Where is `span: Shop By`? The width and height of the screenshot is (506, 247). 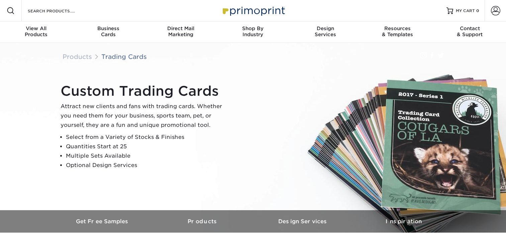
span: Shop By is located at coordinates (253, 28).